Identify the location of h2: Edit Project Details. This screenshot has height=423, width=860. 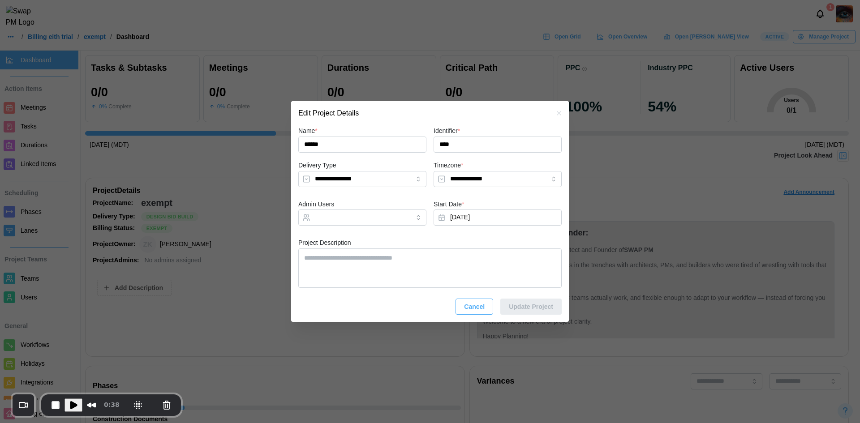
(328, 113).